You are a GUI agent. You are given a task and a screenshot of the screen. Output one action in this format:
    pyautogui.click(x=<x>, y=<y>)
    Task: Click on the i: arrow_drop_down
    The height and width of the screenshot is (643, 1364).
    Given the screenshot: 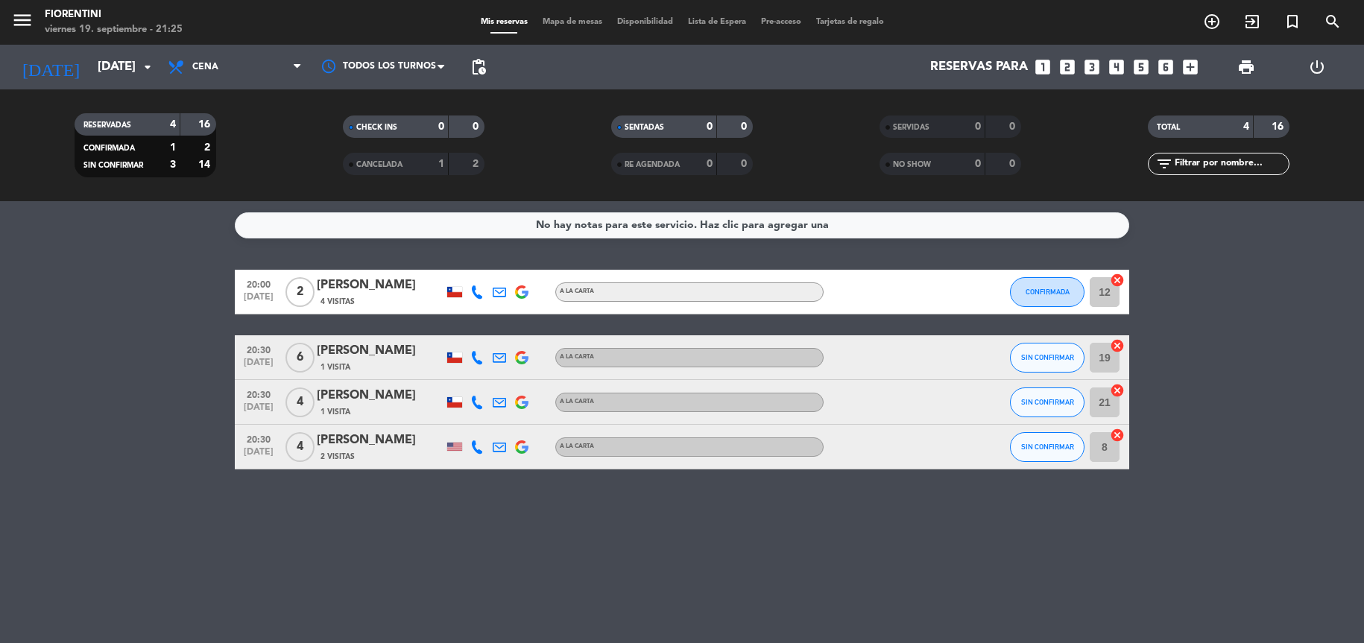 What is the action you would take?
    pyautogui.click(x=148, y=67)
    